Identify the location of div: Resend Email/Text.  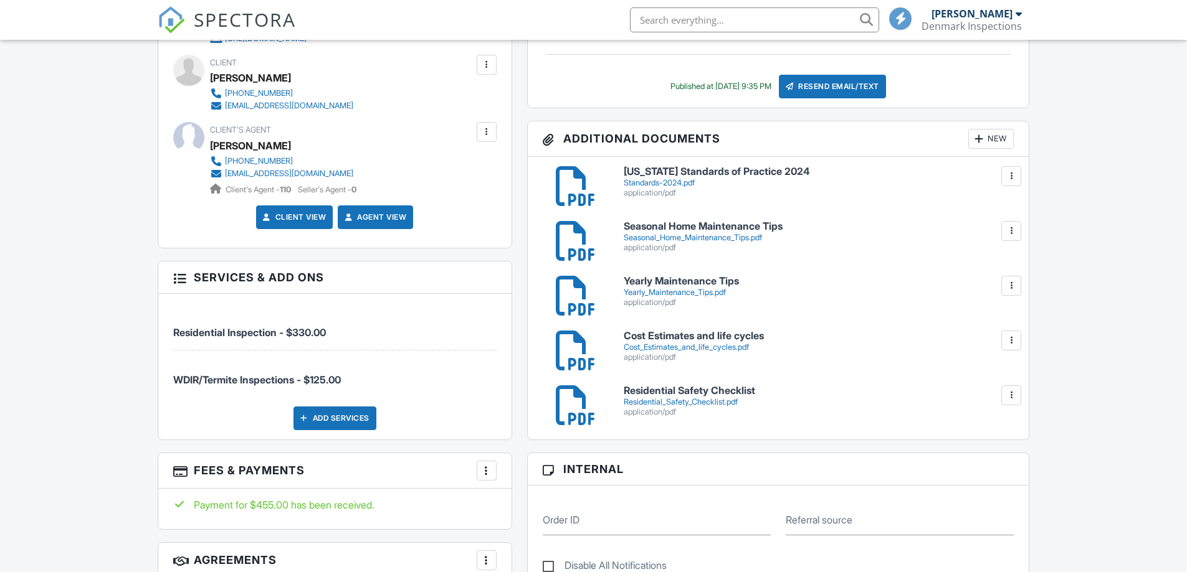
(832, 87).